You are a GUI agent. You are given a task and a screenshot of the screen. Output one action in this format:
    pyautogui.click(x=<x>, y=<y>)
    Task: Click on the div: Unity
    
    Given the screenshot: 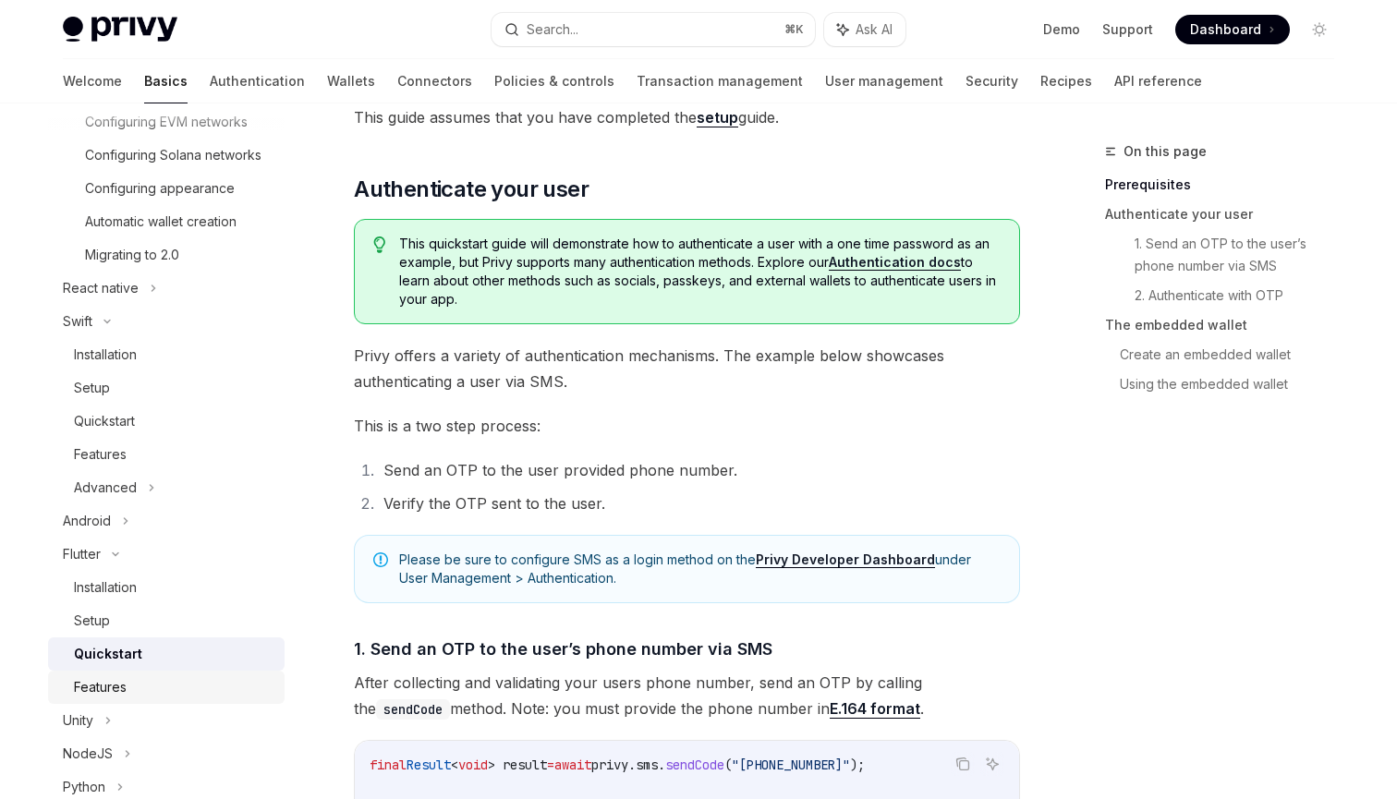 What is the action you would take?
    pyautogui.click(x=78, y=721)
    